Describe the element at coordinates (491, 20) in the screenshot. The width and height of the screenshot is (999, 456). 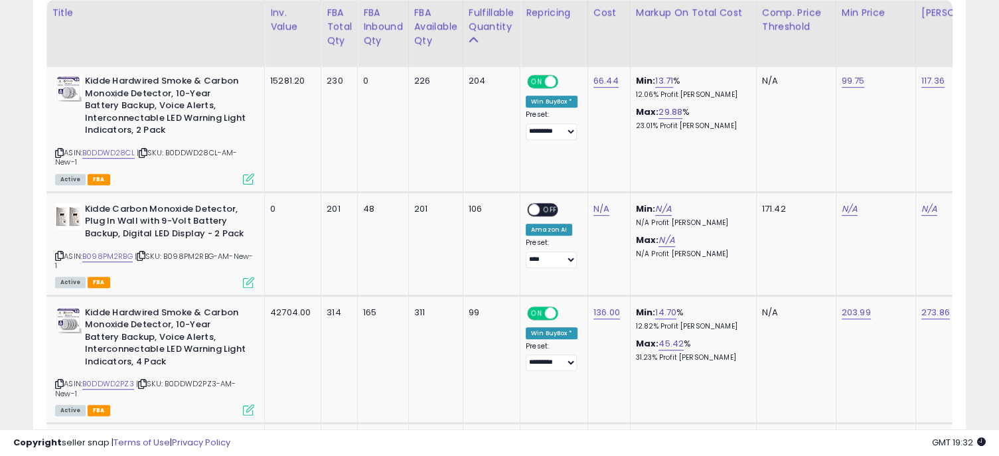
I see `div: Fulfillable Quantity` at that location.